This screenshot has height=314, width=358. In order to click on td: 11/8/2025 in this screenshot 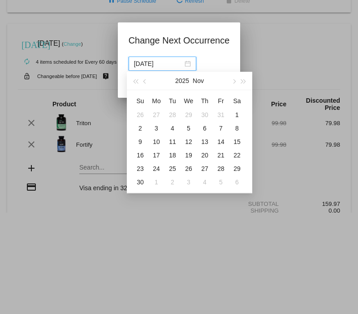, I will do `click(237, 128)`.